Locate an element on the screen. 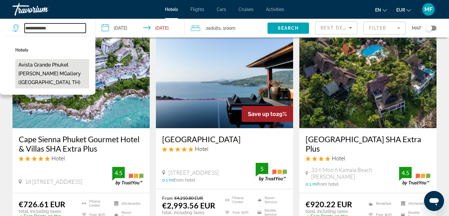 Image resolution: width=449 pixels, height=216 pixels. button: Filter is located at coordinates (385, 28).